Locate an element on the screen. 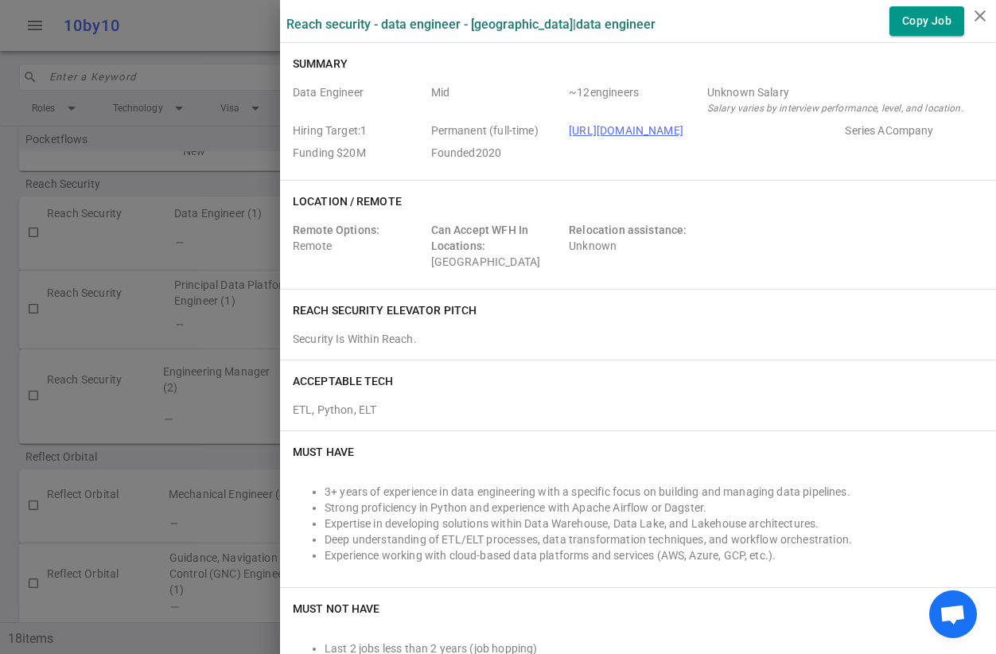 The image size is (996, 654). span: Level is located at coordinates (497, 100).